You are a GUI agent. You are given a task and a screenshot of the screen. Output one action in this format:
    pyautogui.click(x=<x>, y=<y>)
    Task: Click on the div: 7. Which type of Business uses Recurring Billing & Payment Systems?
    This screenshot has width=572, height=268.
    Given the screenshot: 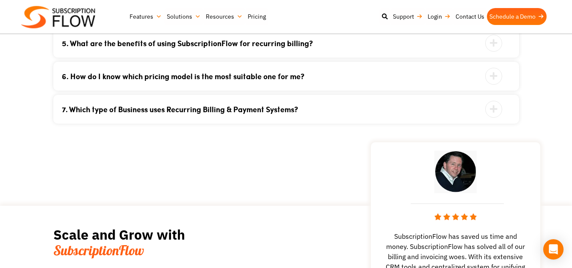 What is the action you would take?
    pyautogui.click(x=275, y=109)
    